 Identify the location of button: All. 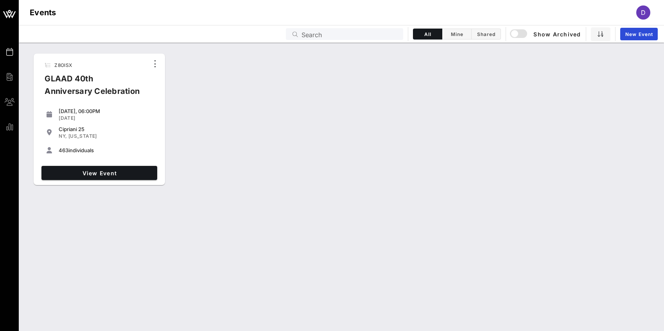
(428, 34).